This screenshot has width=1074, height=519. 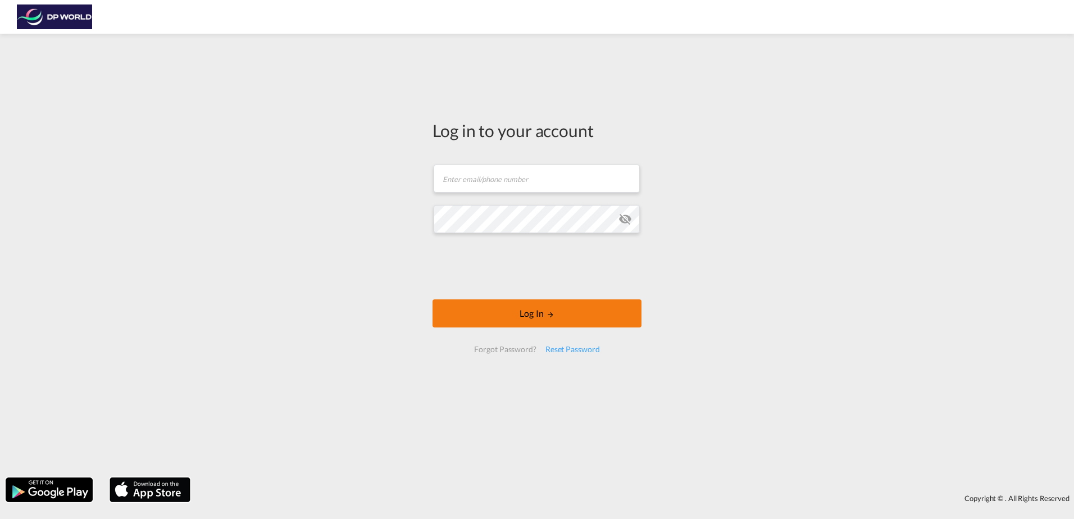 I want to click on div: Copyright © . All Rights Reserved, so click(x=635, y=498).